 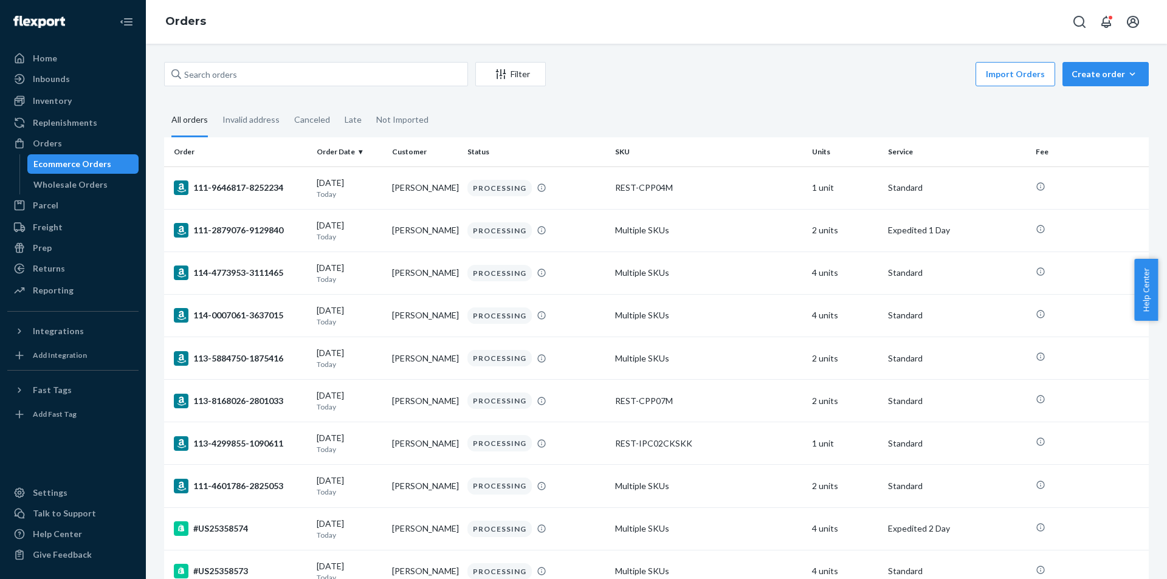 I want to click on div: Wholesale Orders, so click(x=71, y=185).